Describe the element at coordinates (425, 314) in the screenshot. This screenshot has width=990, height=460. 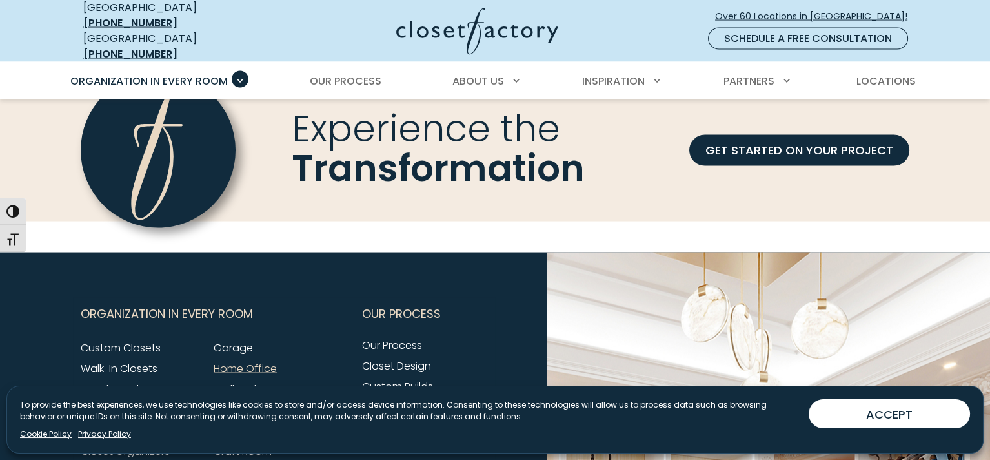
I see `button: Footer Subnav Button - Our Process` at that location.